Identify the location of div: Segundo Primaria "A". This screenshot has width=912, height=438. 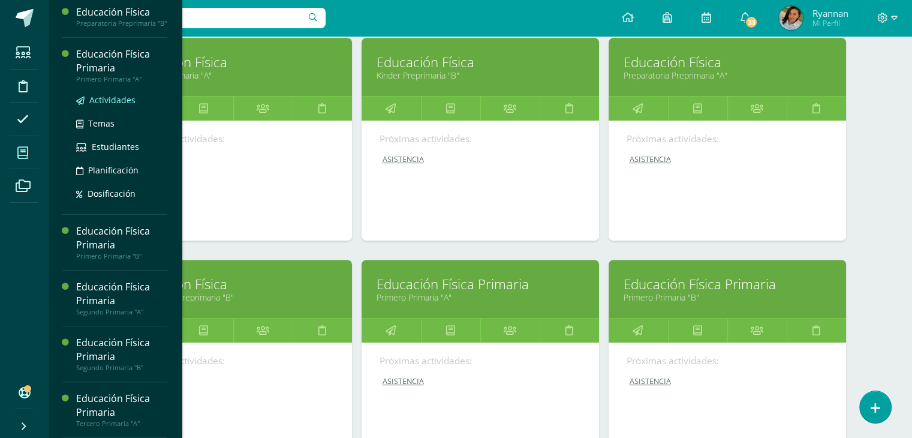
(122, 312).